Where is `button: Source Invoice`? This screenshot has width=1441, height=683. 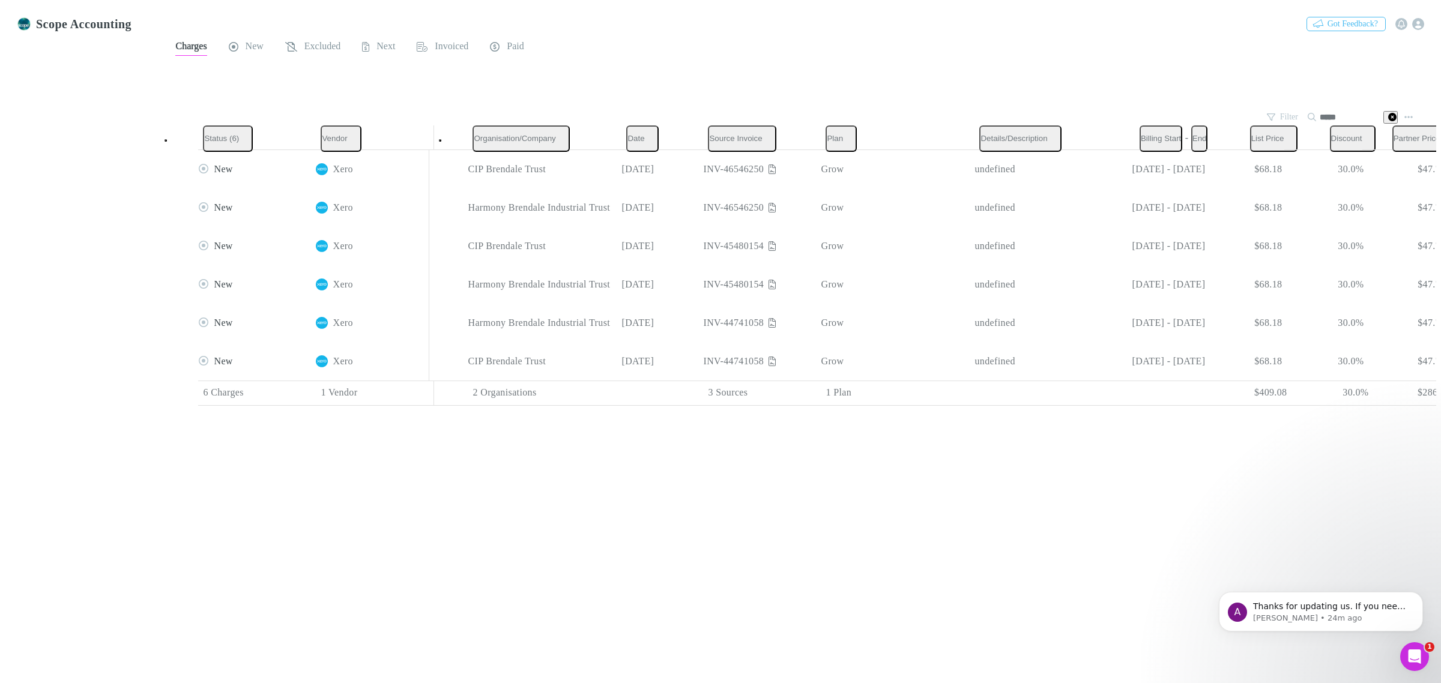 button: Source Invoice is located at coordinates (741, 139).